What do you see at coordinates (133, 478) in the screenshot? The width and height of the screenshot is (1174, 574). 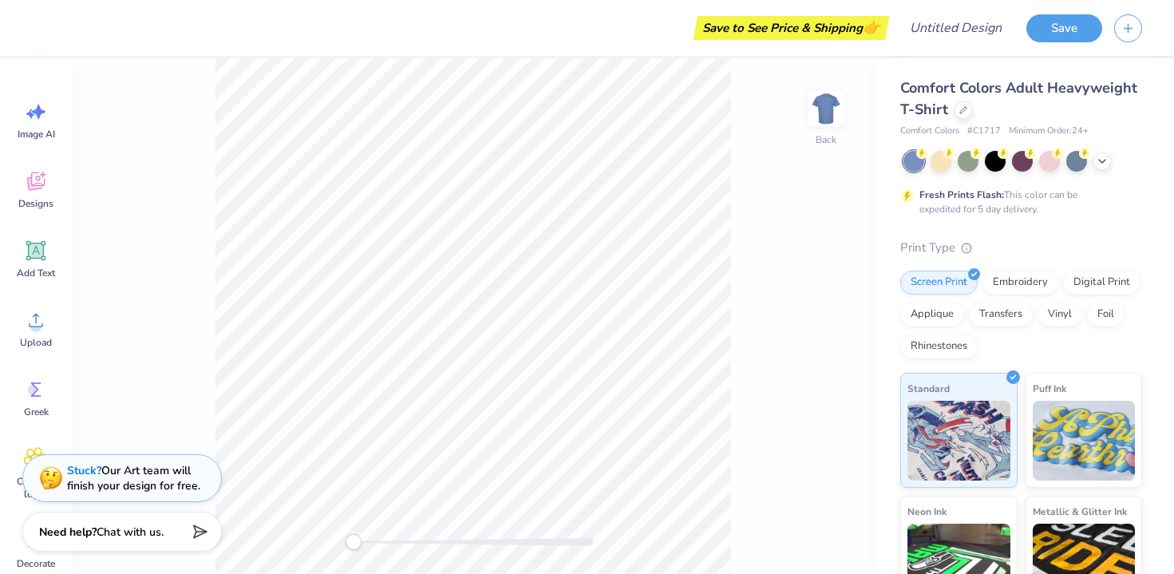 I see `div: Our Art team will finish your design for free.` at bounding box center [133, 478].